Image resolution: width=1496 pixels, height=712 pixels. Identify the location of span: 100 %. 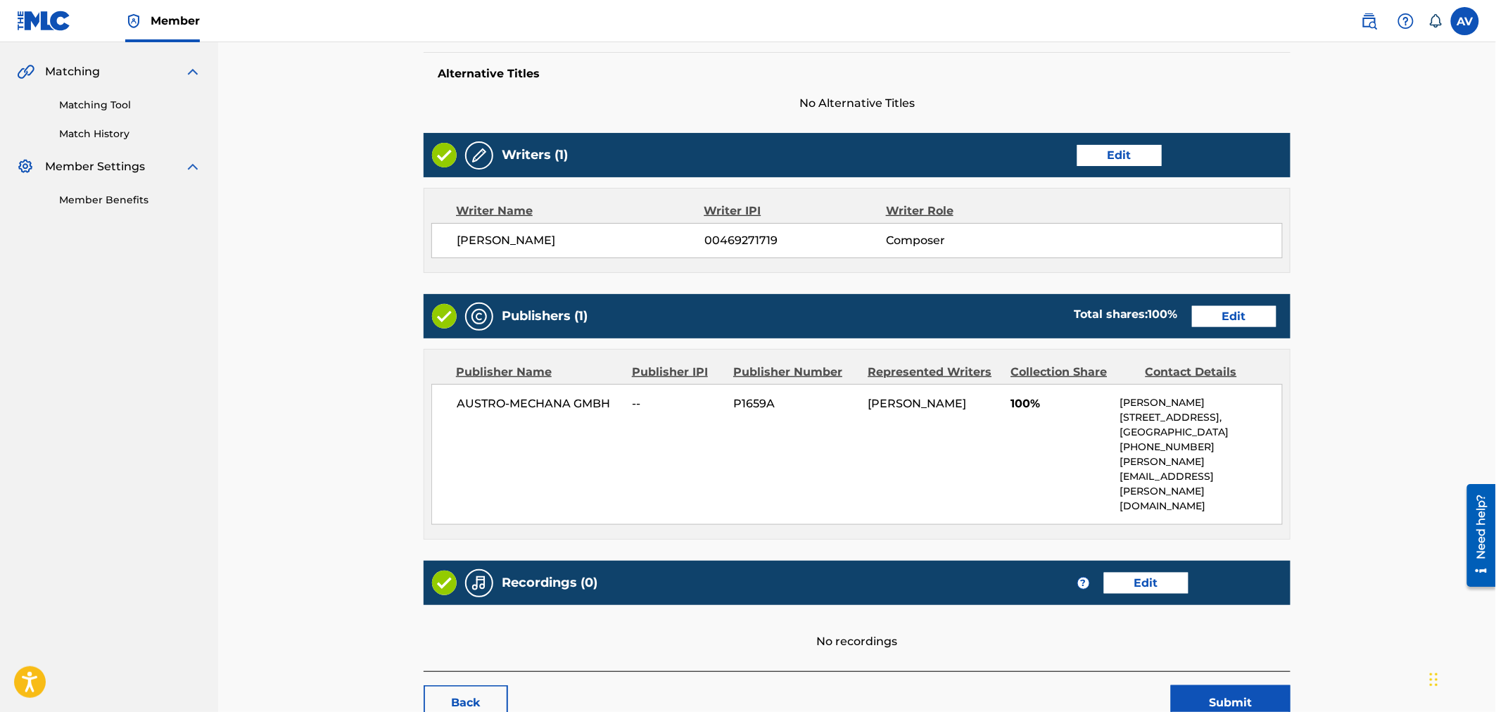
(1163, 314).